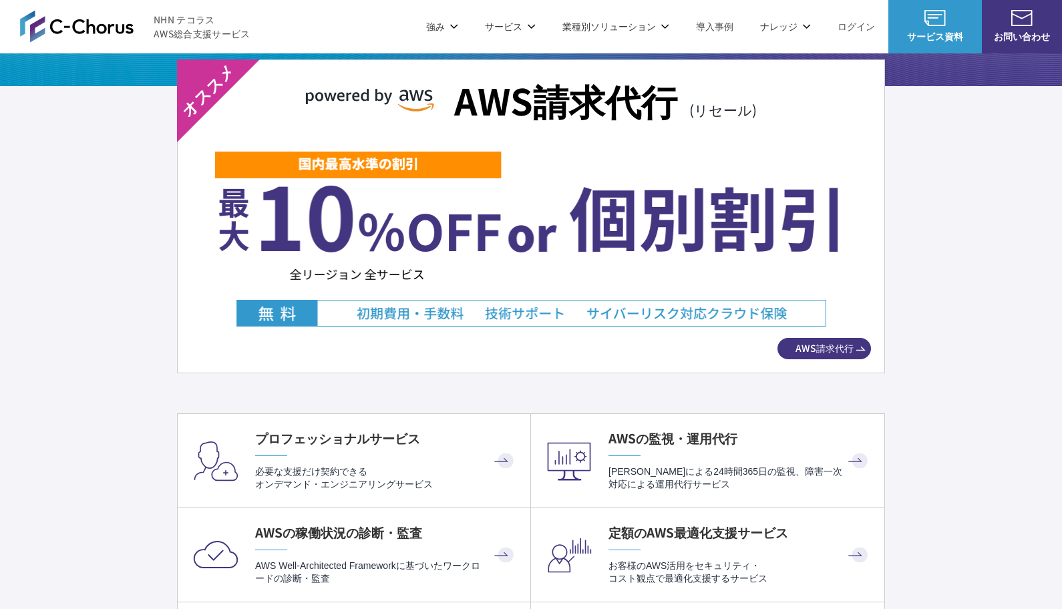 The width and height of the screenshot is (1062, 609). Describe the element at coordinates (370, 100) in the screenshot. I see `img: powered by AWS` at that location.